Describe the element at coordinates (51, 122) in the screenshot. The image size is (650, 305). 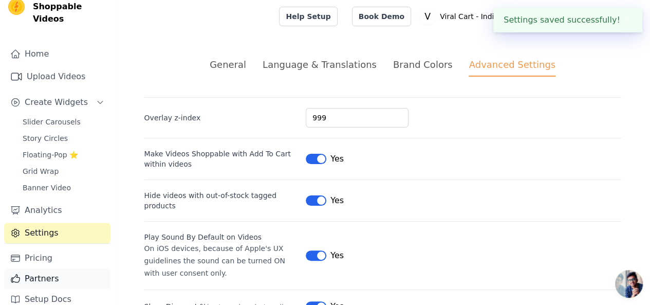
I see `span: Slider Carousels` at that location.